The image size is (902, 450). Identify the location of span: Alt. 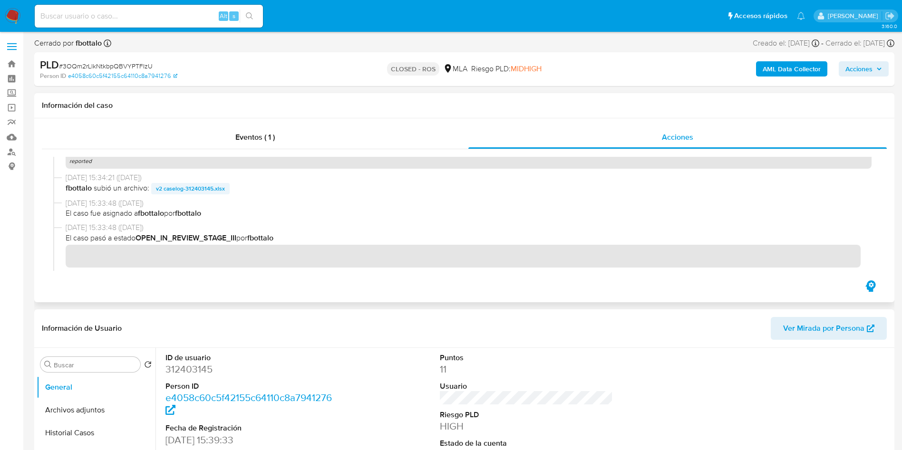
(223, 16).